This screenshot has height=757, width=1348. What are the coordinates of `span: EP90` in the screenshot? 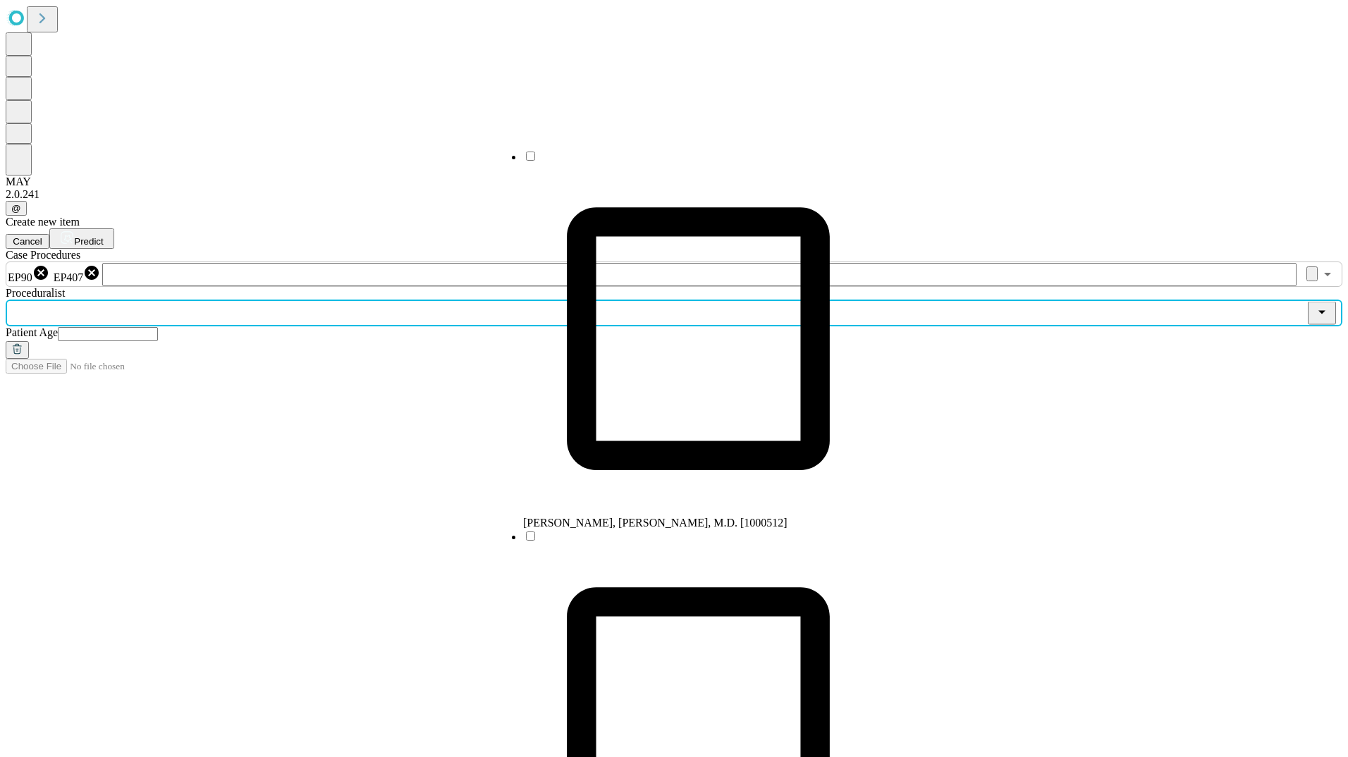 It's located at (20, 277).